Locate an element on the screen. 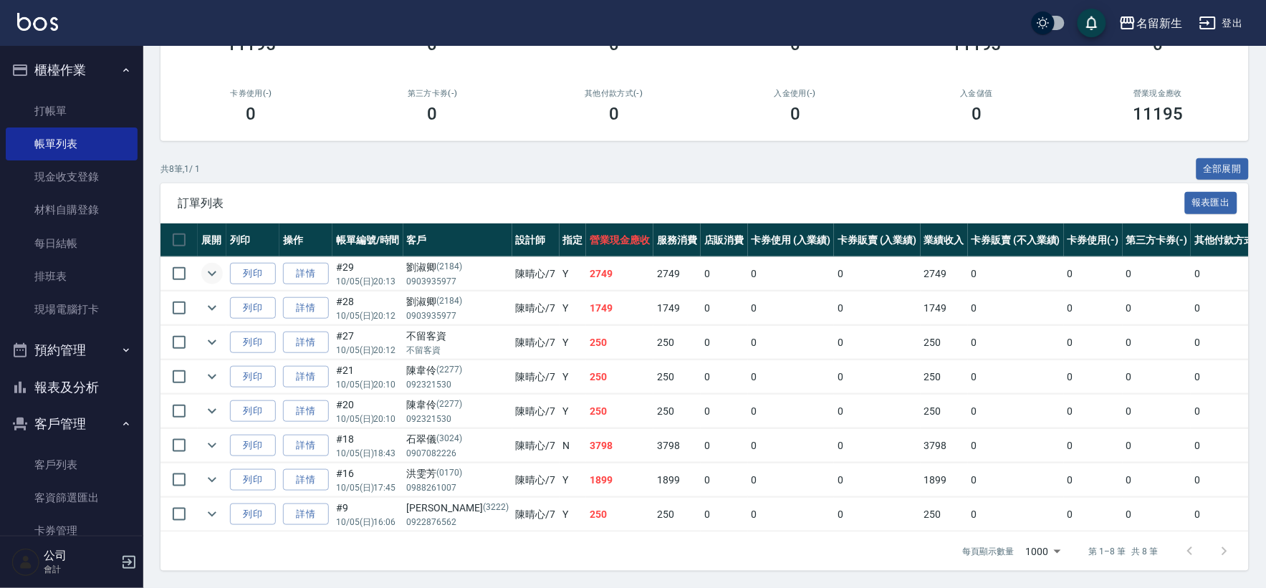 The width and height of the screenshot is (1266, 588). th: 服務消費 is located at coordinates (677, 240).